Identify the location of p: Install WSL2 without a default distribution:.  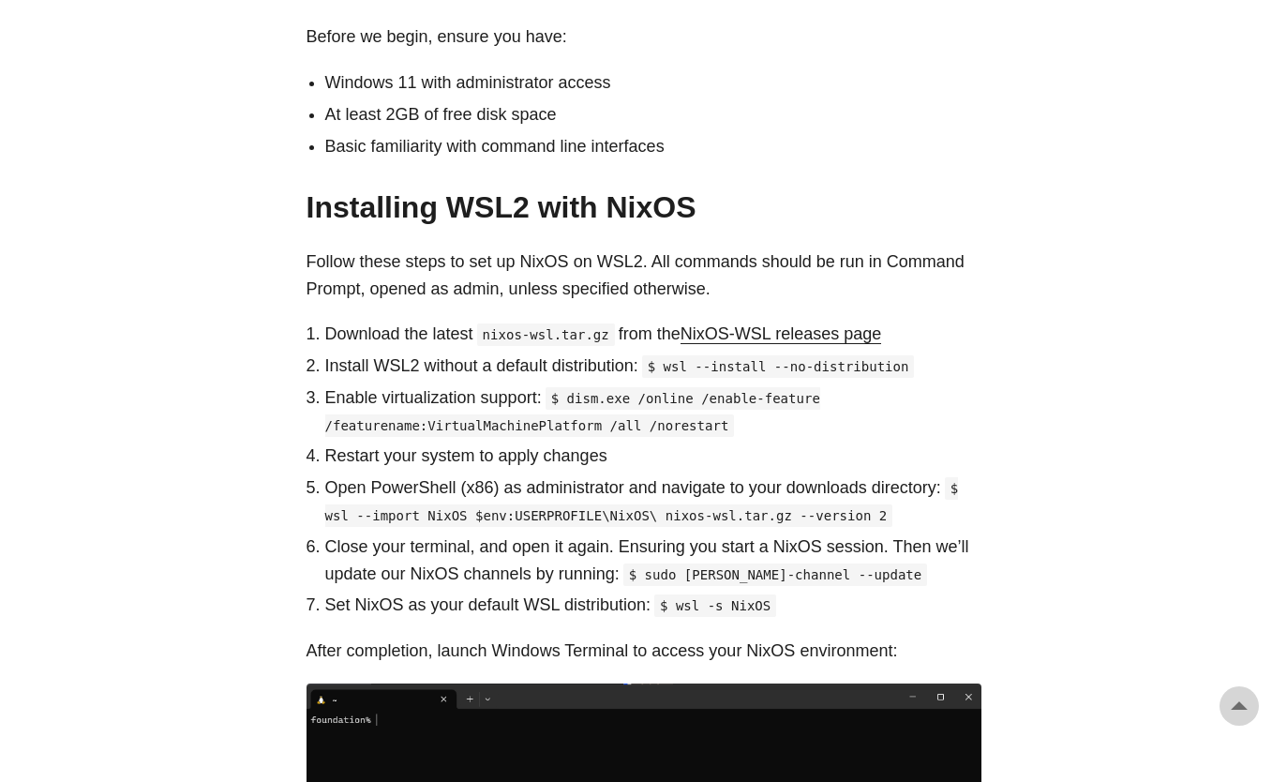
(653, 366).